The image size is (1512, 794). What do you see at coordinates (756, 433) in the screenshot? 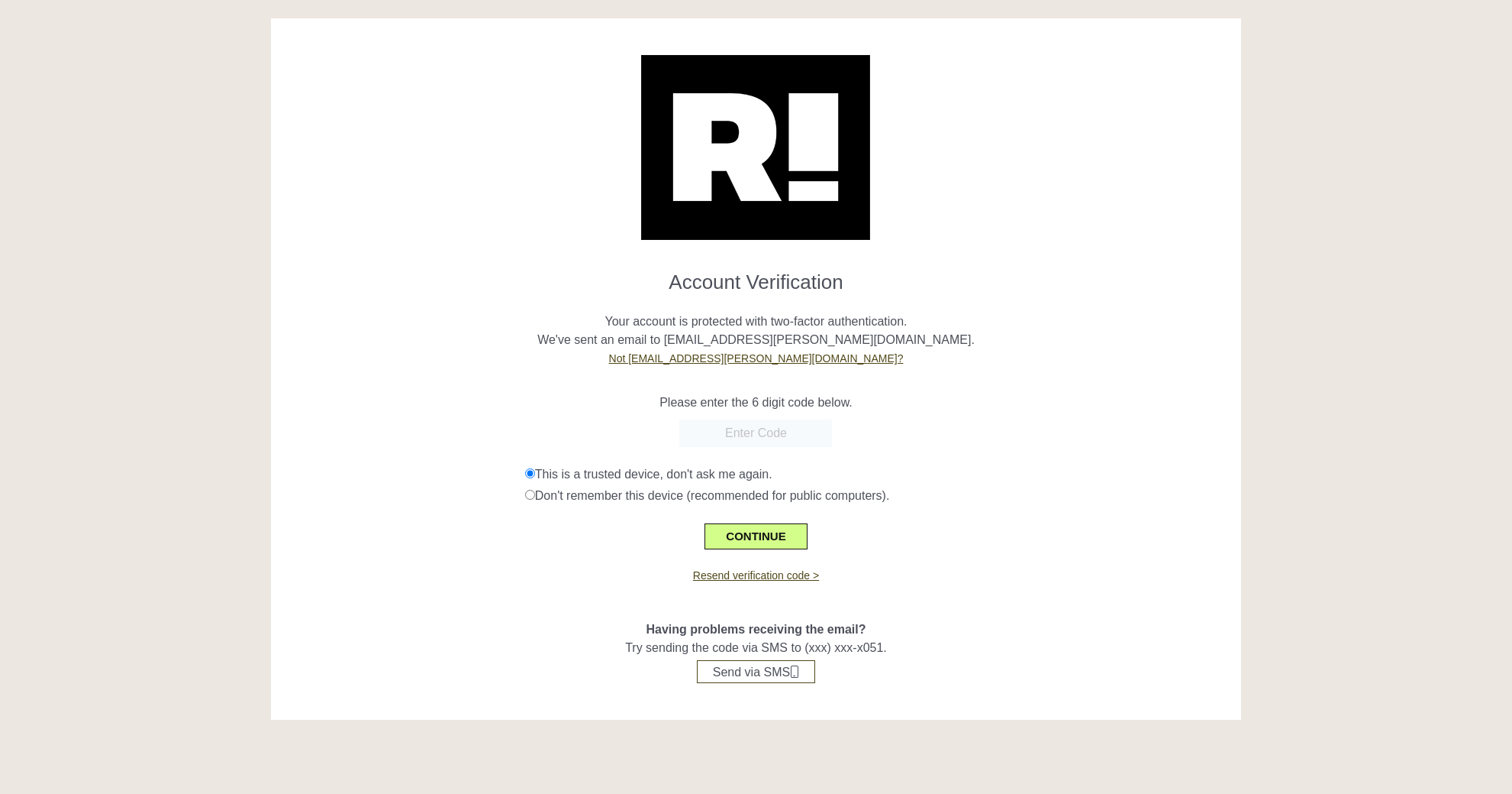
I see `input: Enter Code` at bounding box center [756, 433].